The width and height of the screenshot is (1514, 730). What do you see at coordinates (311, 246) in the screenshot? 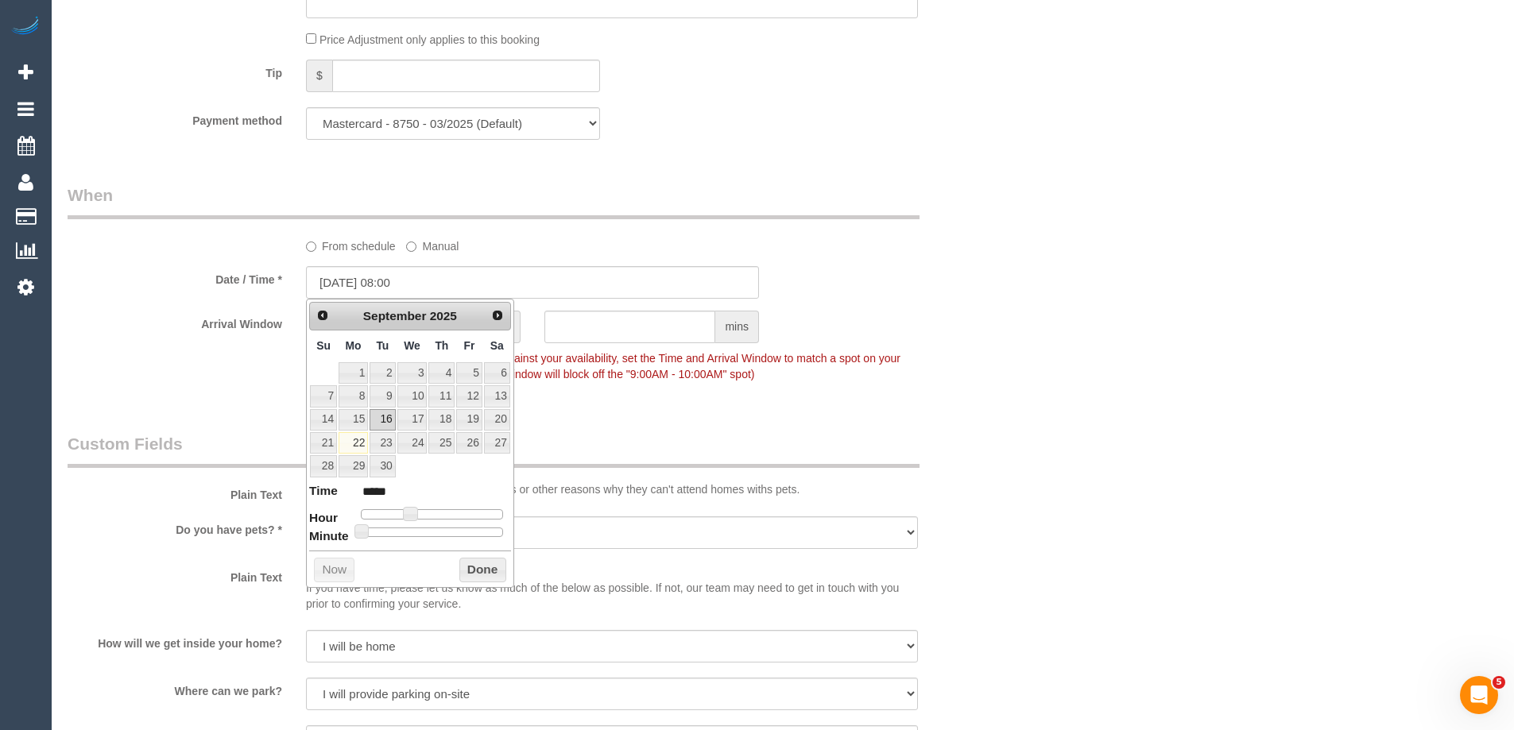
I see `input: From schedule` at bounding box center [311, 246].